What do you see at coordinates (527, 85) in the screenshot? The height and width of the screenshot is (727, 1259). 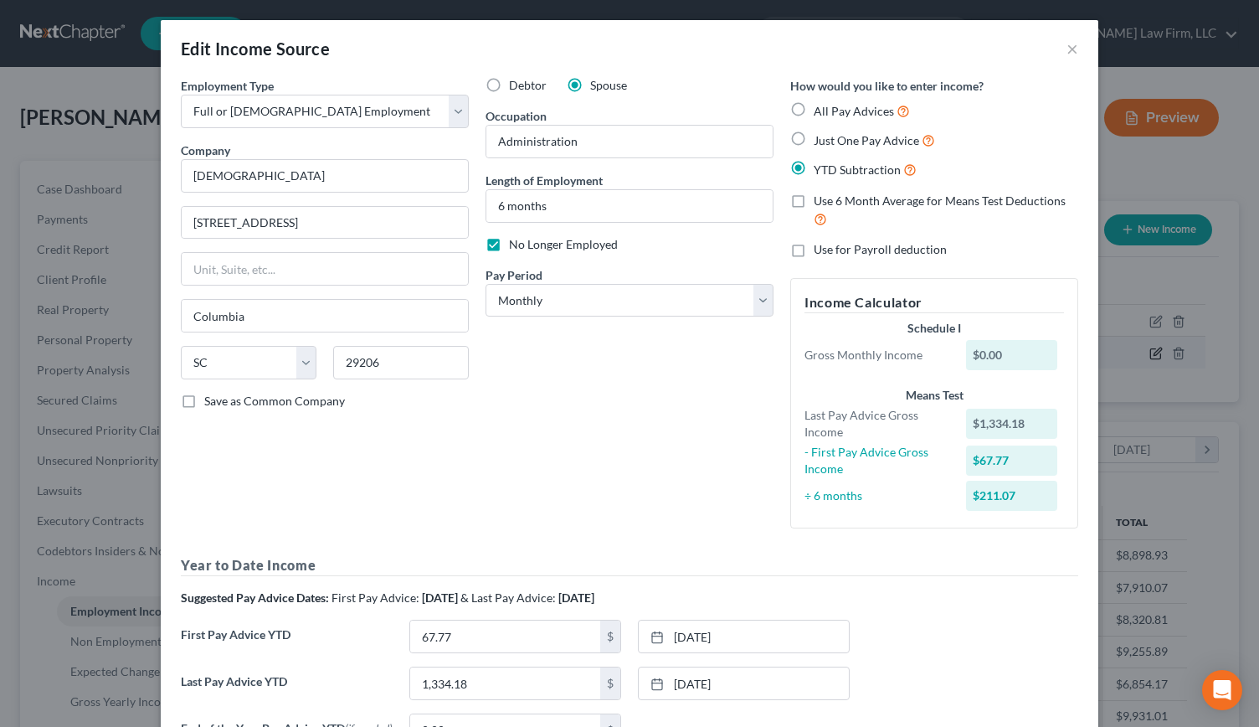 I see `span: Debtor` at bounding box center [527, 85].